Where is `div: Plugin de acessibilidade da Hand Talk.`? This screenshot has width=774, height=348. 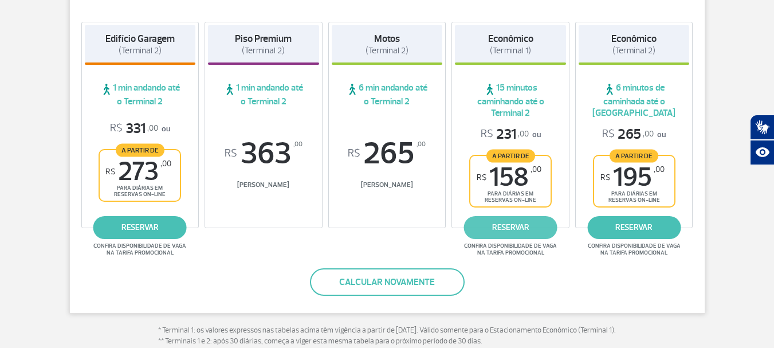
div: Plugin de acessibilidade da Hand Talk. is located at coordinates (762, 140).